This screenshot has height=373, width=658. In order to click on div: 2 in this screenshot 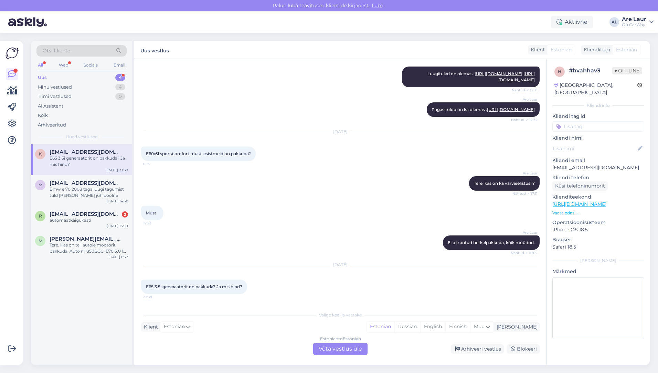, I will do `click(125, 214)`.